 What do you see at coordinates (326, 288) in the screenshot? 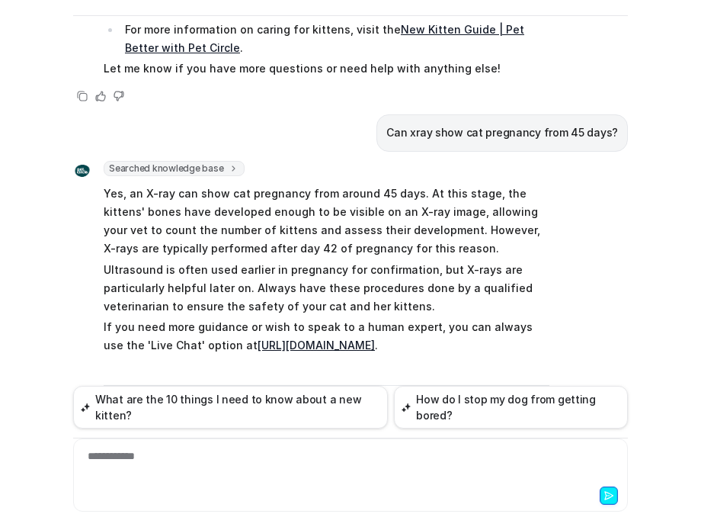
I see `p: Ultrasound is often used earlier in pregnancy for confirmation, but X-rays are particularly helpf...` at bounding box center [326, 288].